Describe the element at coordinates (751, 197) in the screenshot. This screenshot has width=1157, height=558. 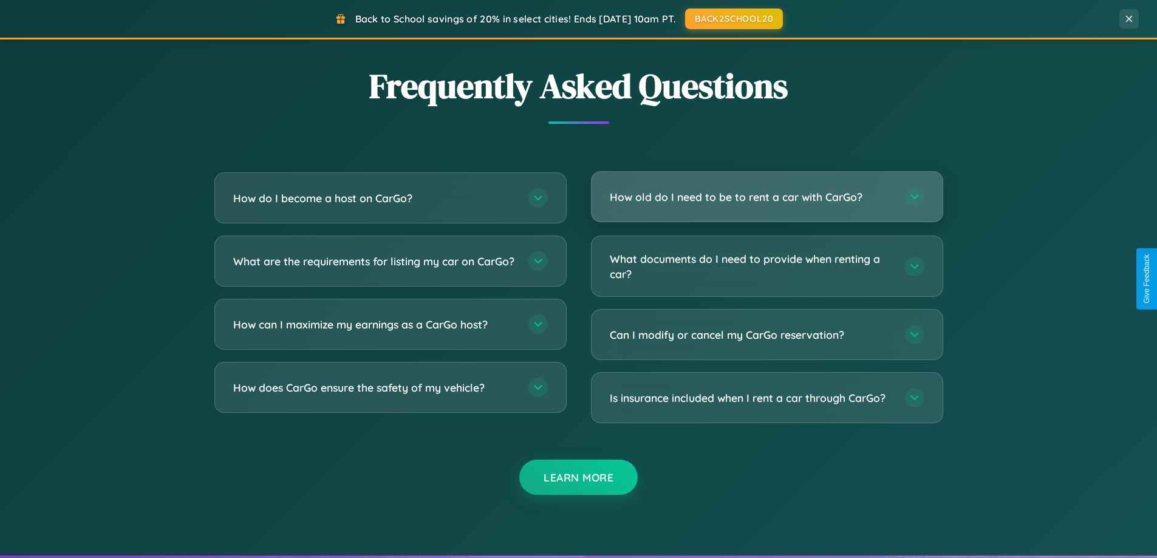
I see `h3: How old do I need to be to rent a car with CarGo?` at that location.